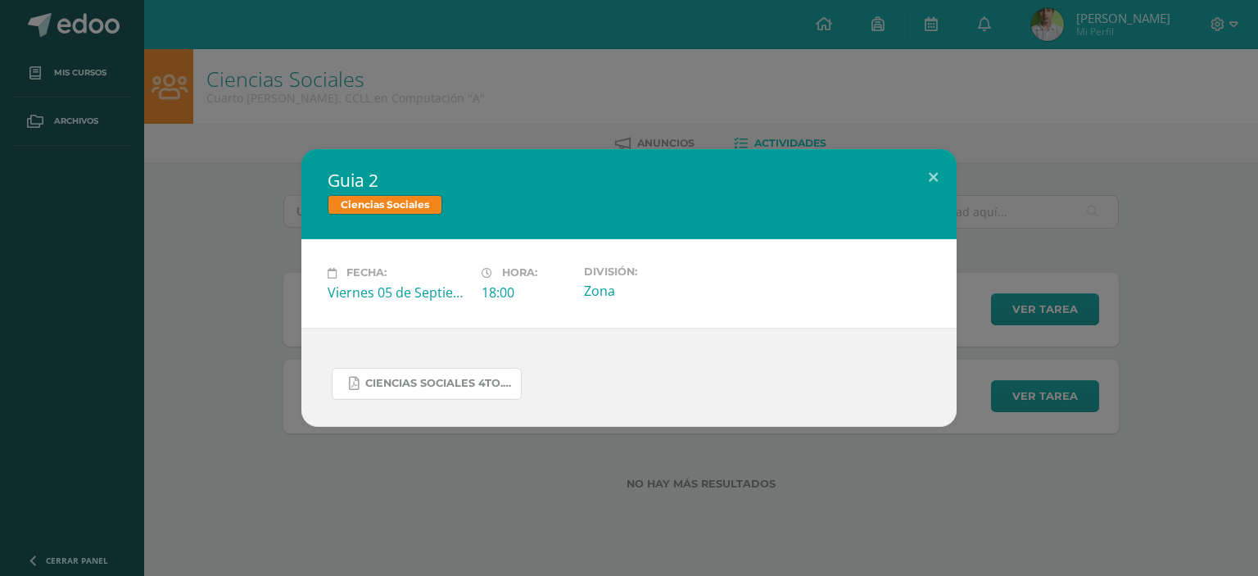  I want to click on div: 18:00, so click(526, 292).